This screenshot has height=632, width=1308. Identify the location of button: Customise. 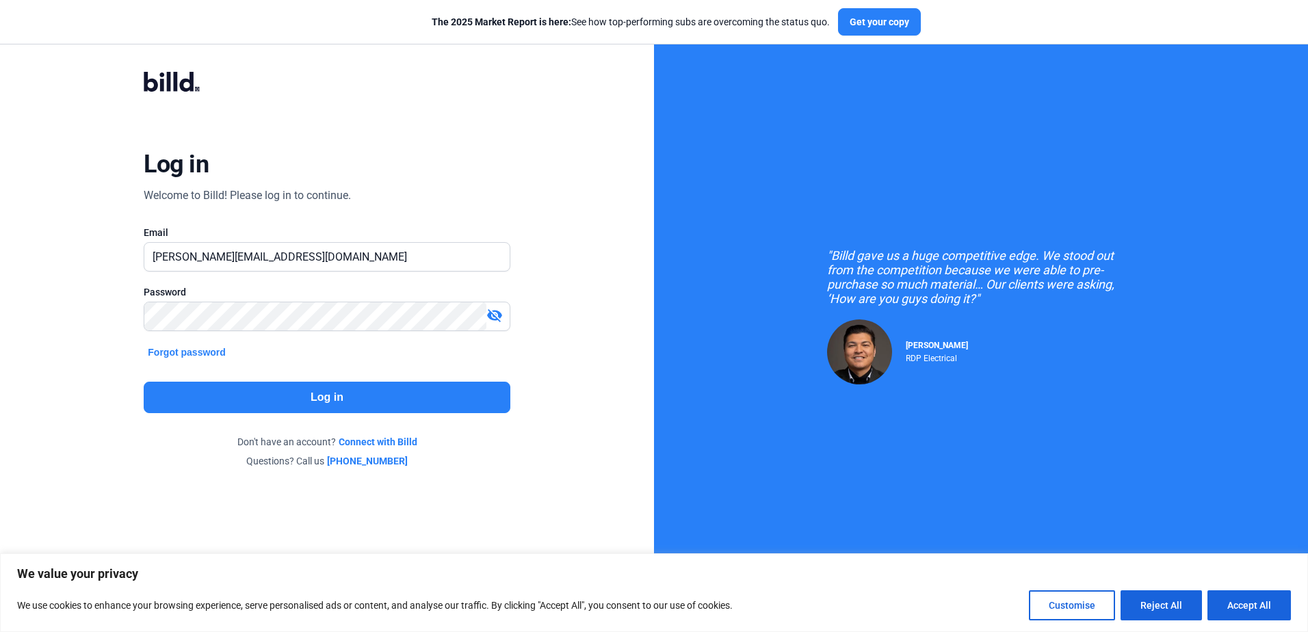
(1072, 605).